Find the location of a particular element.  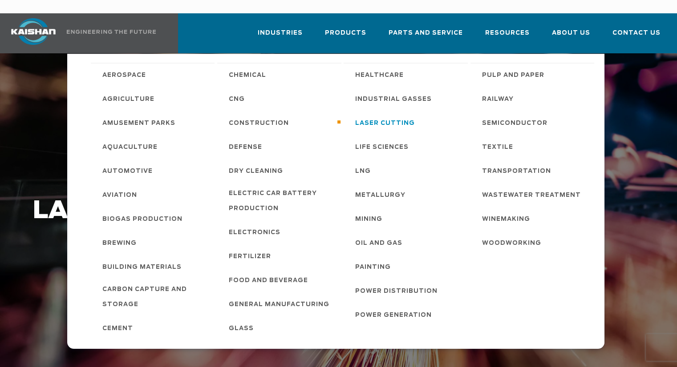

span: Metallurgy is located at coordinates (380, 196).